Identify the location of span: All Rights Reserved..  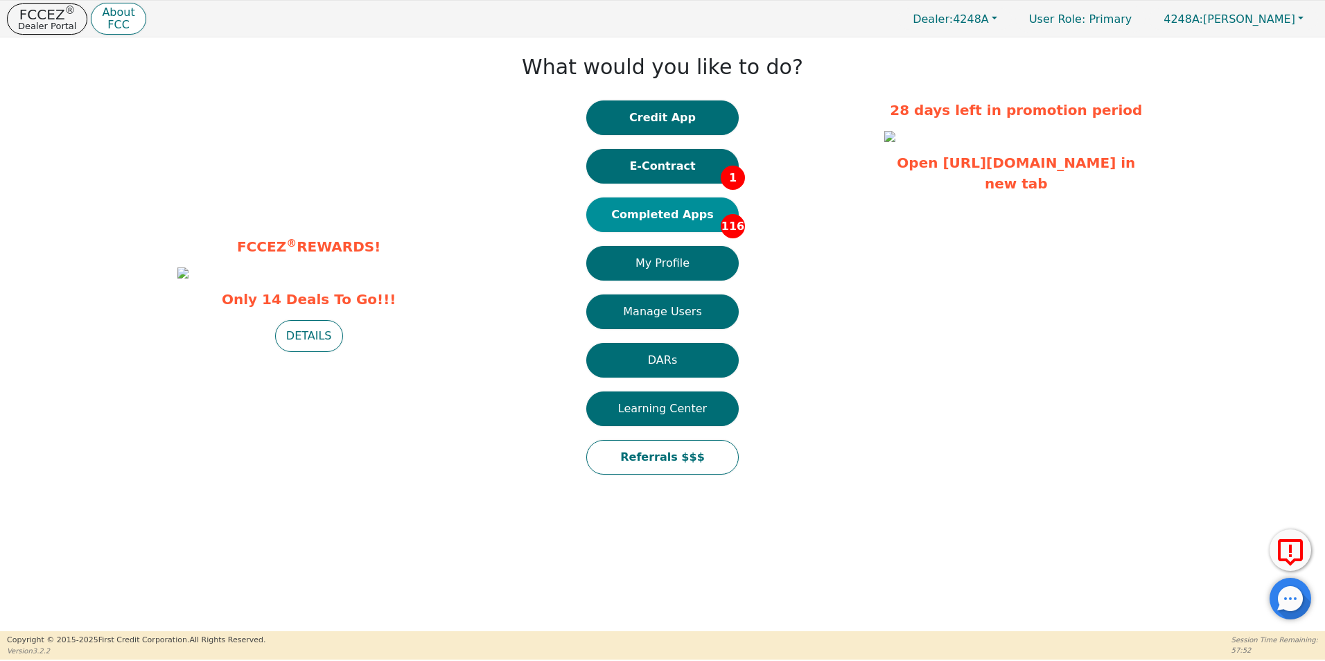
(227, 640).